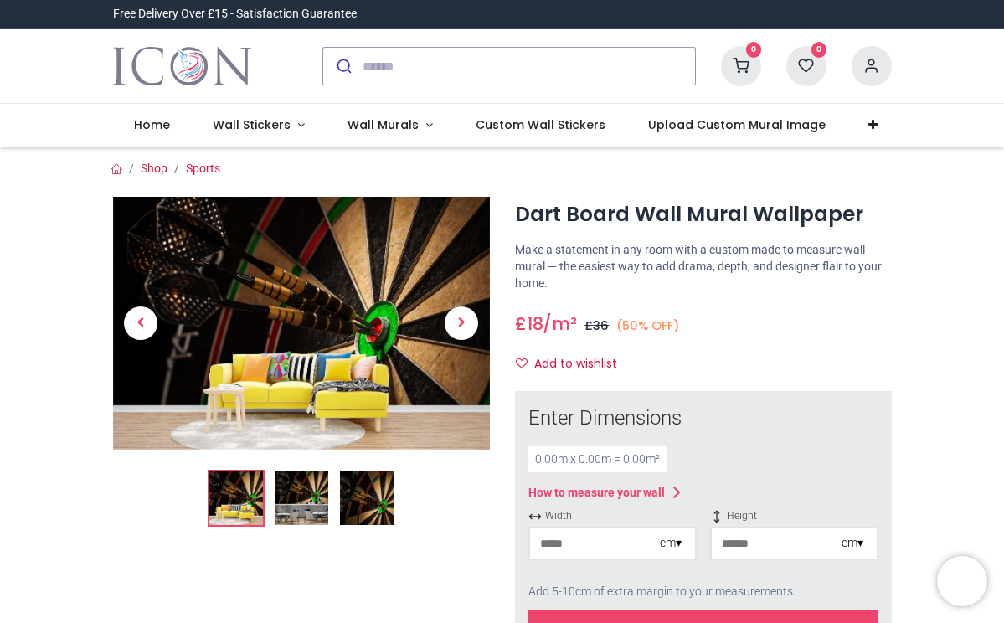  What do you see at coordinates (596, 493) in the screenshot?
I see `div: How to measure your wall` at bounding box center [596, 493].